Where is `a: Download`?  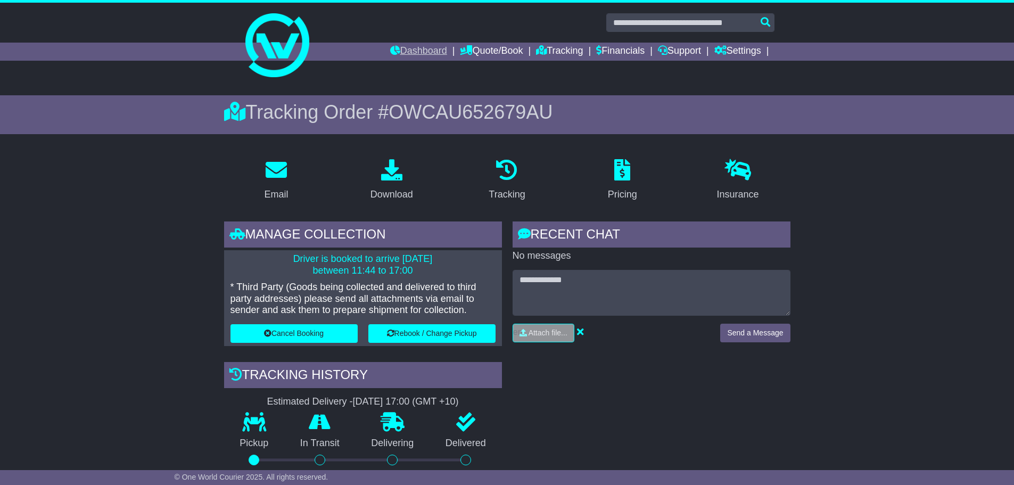 a: Download is located at coordinates (392, 180).